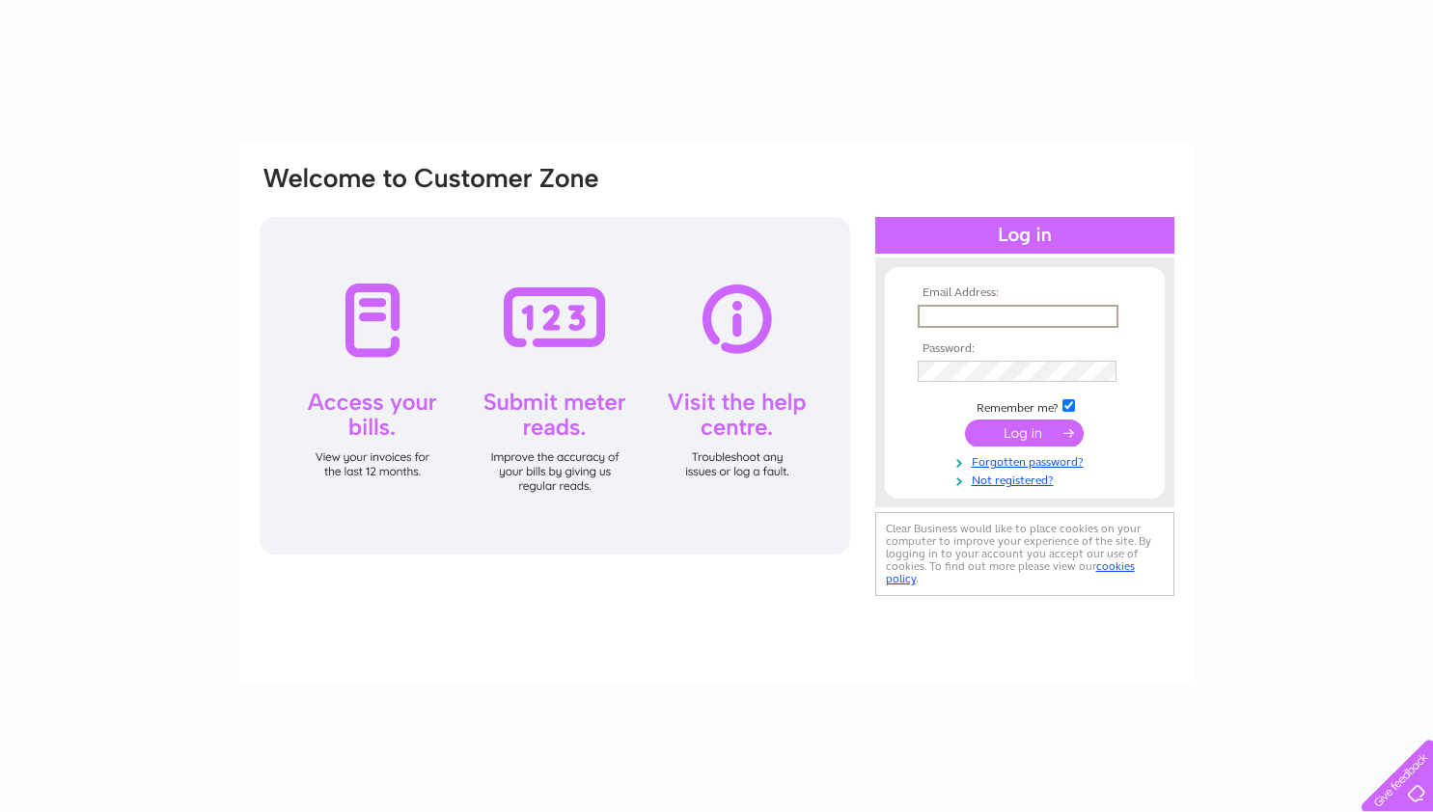 The image size is (1433, 812). What do you see at coordinates (1024, 433) in the screenshot?
I see `input: Submit` at bounding box center [1024, 433].